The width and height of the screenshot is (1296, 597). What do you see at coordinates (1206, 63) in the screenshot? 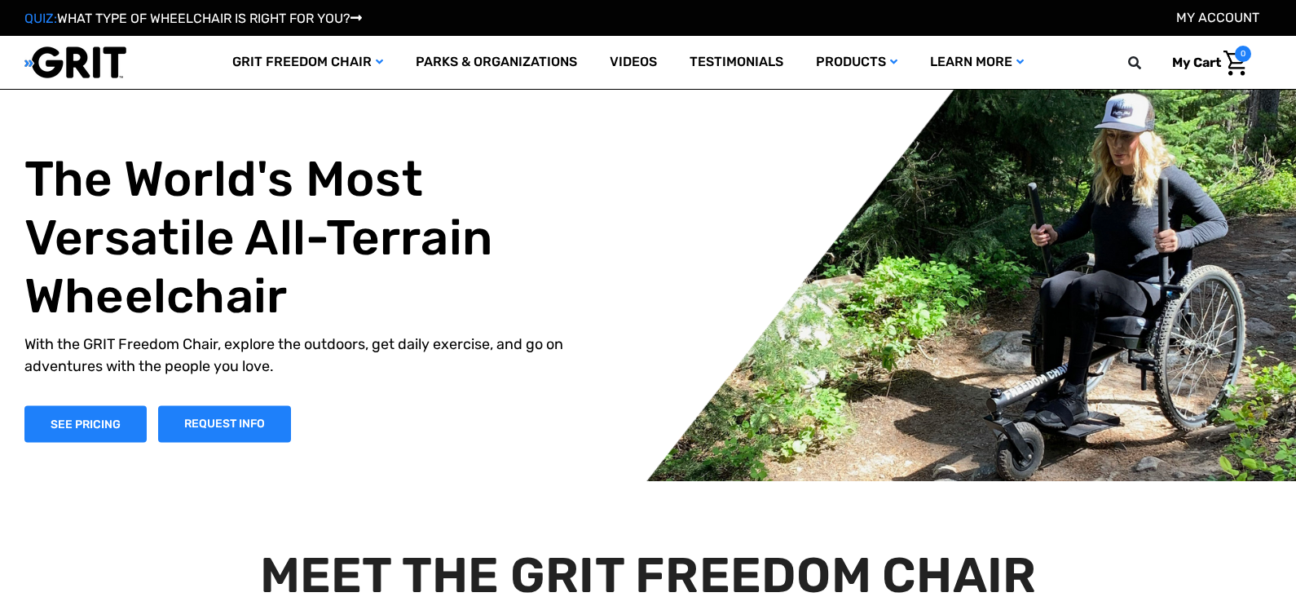
I see `a: Cart with 0 items` at bounding box center [1206, 63].